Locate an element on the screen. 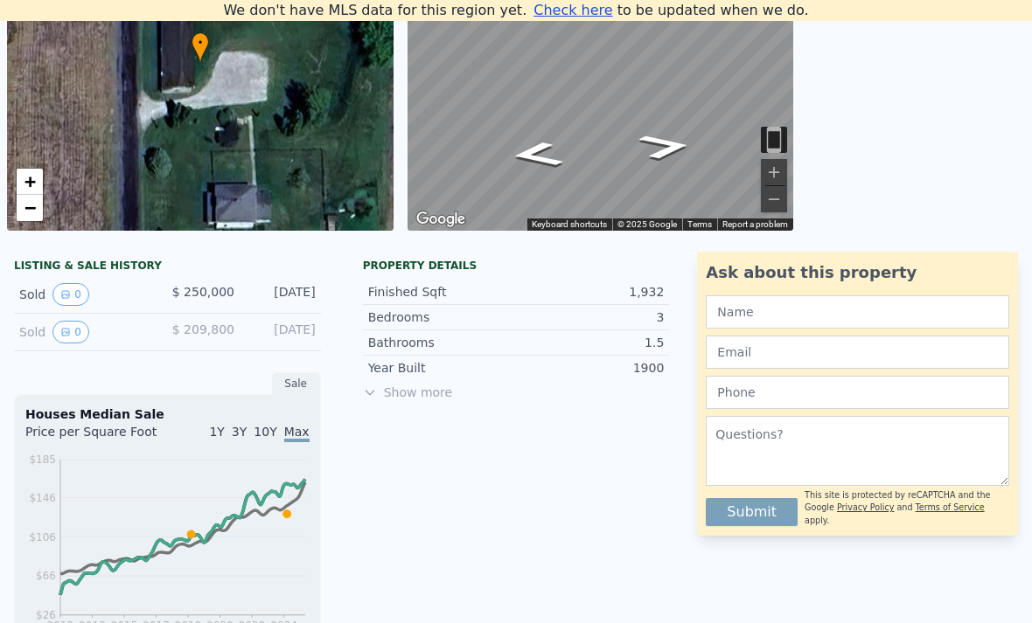 The height and width of the screenshot is (623, 1032). tspan: $146 is located at coordinates (42, 498).